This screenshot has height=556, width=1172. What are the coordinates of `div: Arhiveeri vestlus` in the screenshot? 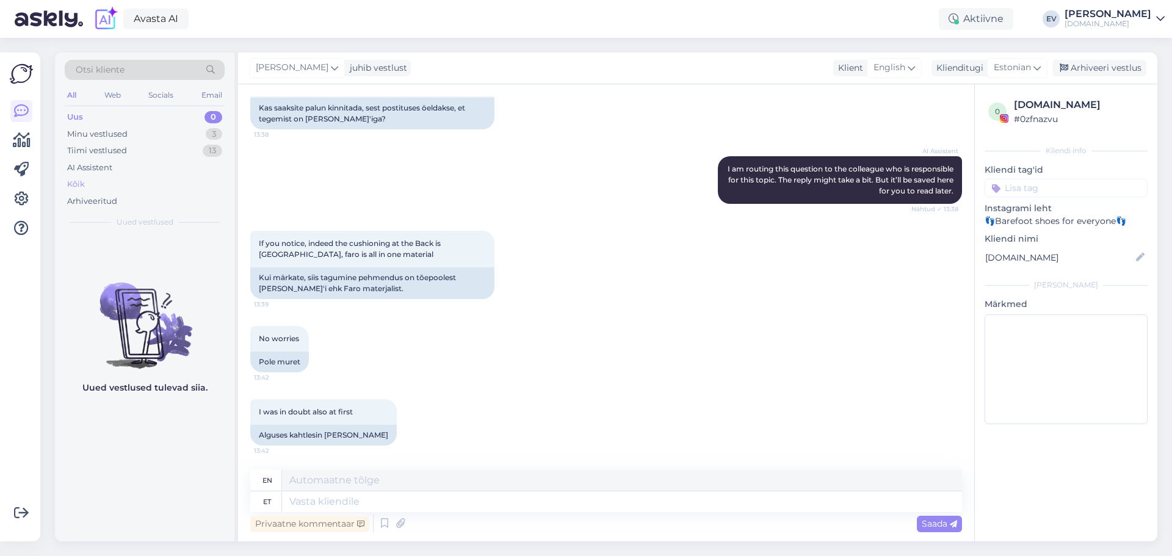 It's located at (1099, 68).